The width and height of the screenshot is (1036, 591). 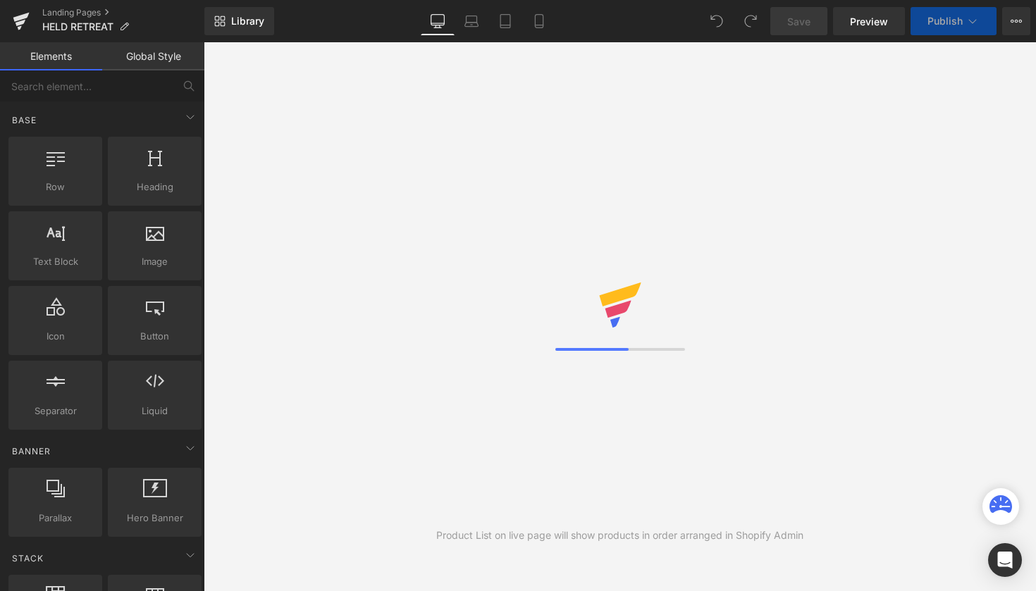 I want to click on a: Mobile, so click(x=539, y=21).